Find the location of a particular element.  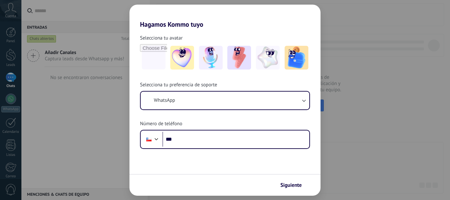

img: -3.jpeg is located at coordinates (239, 58).